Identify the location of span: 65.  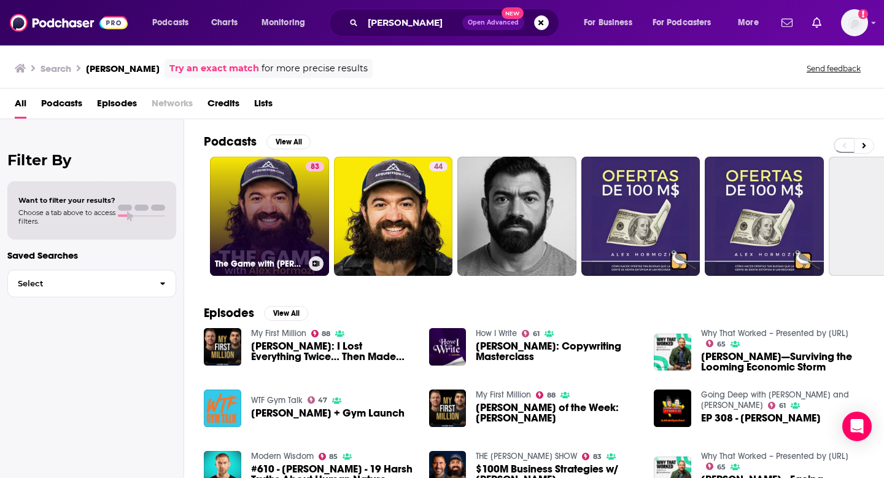
(721, 467).